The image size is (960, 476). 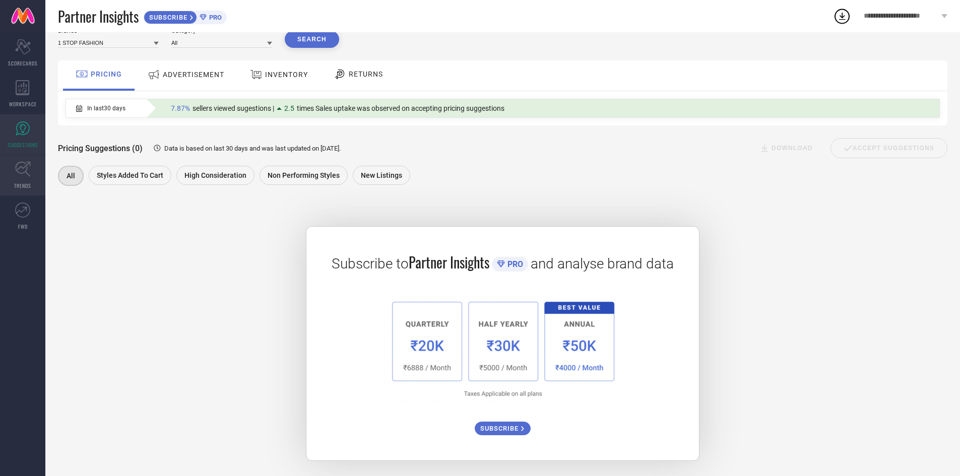 I want to click on span: 2.5, so click(x=289, y=108).